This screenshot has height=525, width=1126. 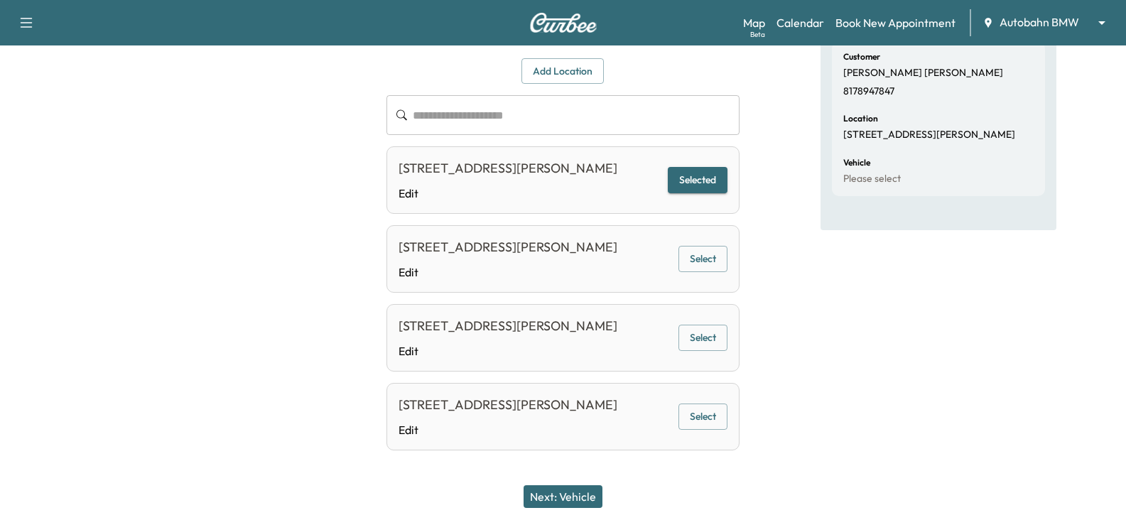 I want to click on h6: Location, so click(x=860, y=119).